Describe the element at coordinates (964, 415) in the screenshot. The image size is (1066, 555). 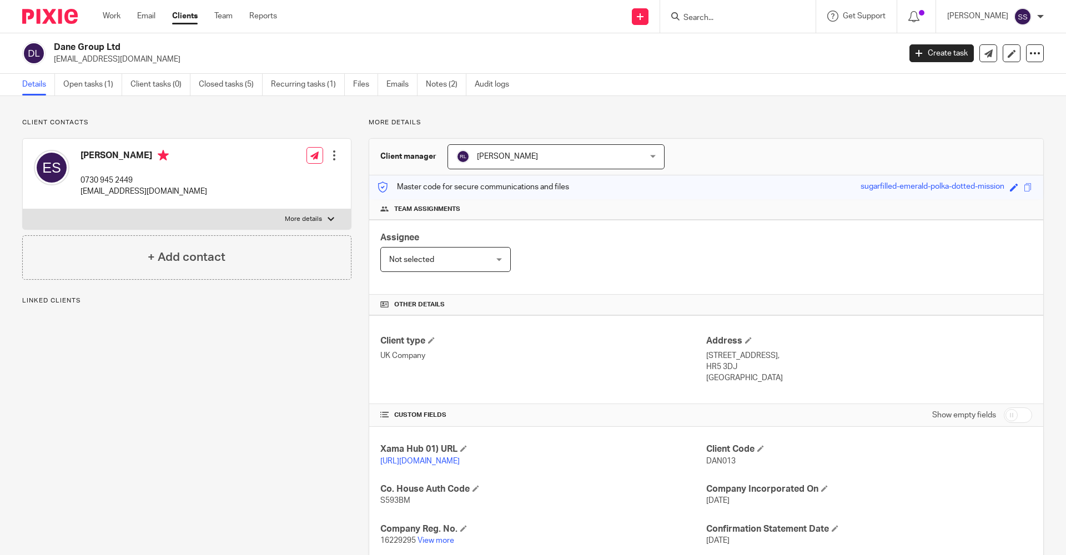
I see `label: Show empty fields` at that location.